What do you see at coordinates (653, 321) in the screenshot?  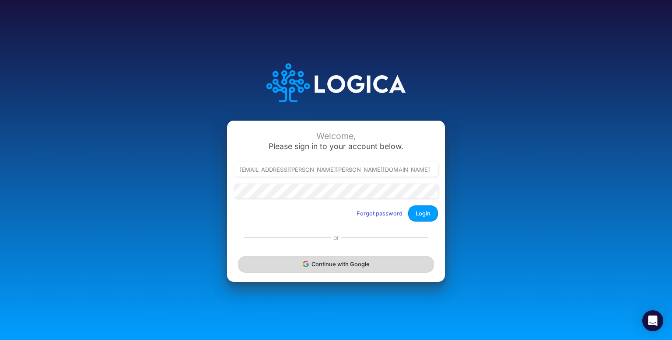 I see `div: Open Intercom Messenger` at bounding box center [653, 321].